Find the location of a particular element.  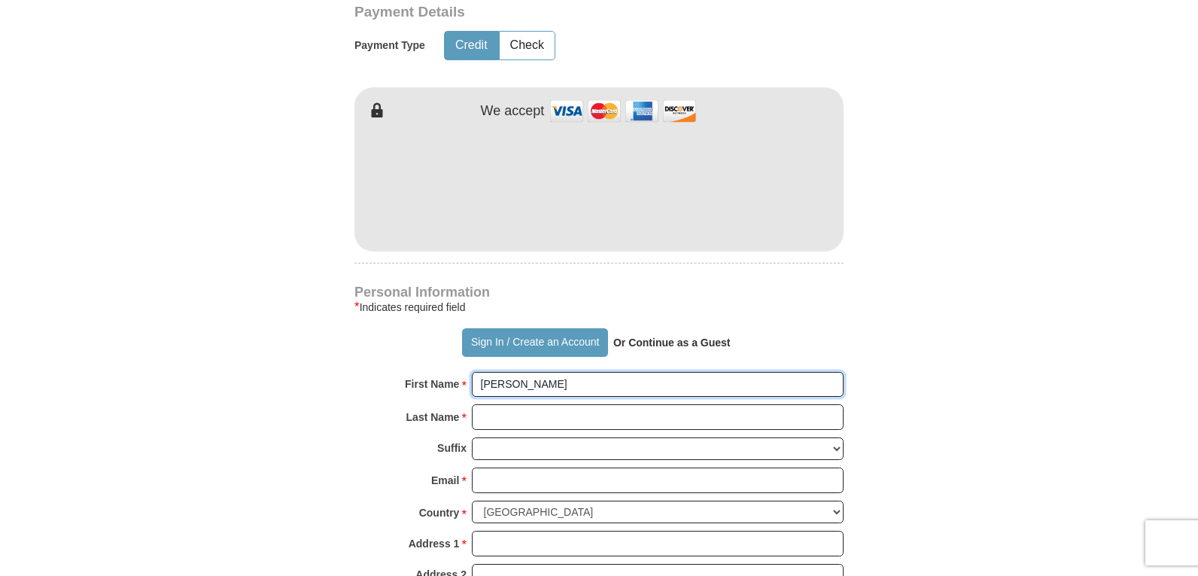

strong: Suffix is located at coordinates (451, 448).